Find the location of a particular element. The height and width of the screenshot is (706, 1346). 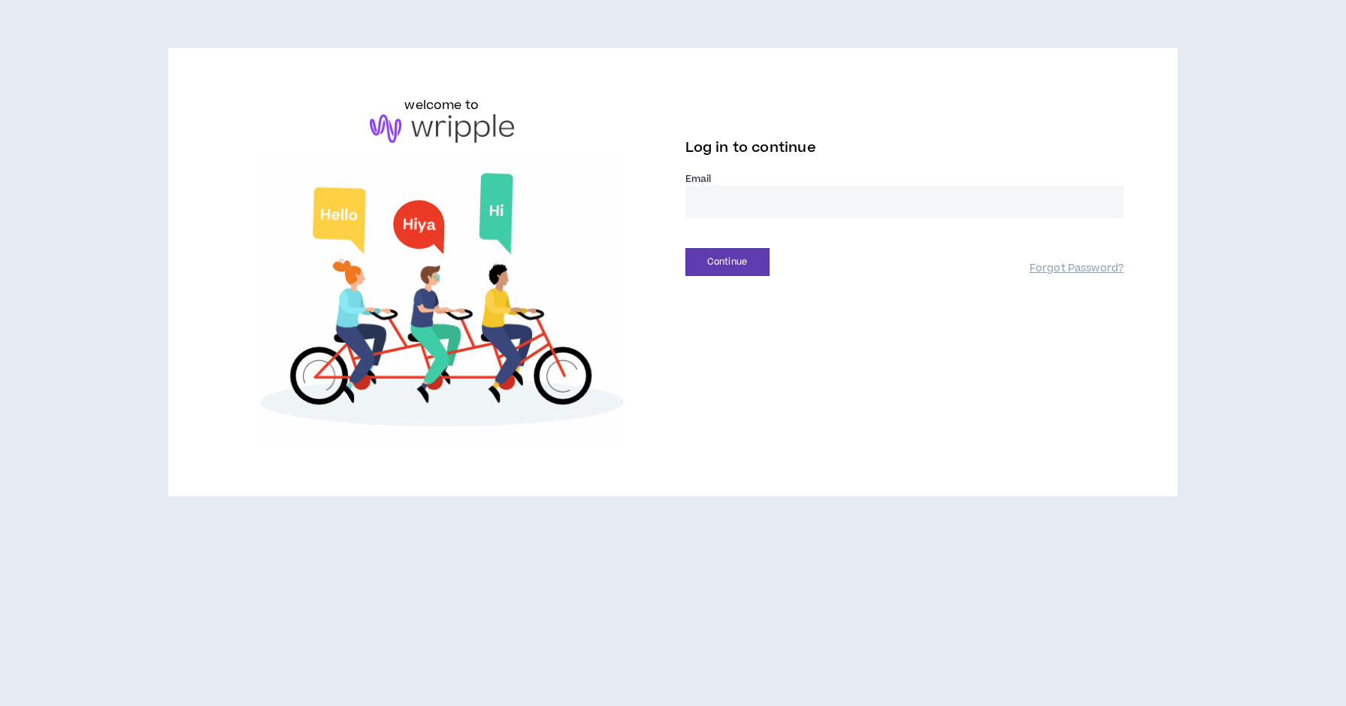

h6: welcome to is located at coordinates (441, 105).